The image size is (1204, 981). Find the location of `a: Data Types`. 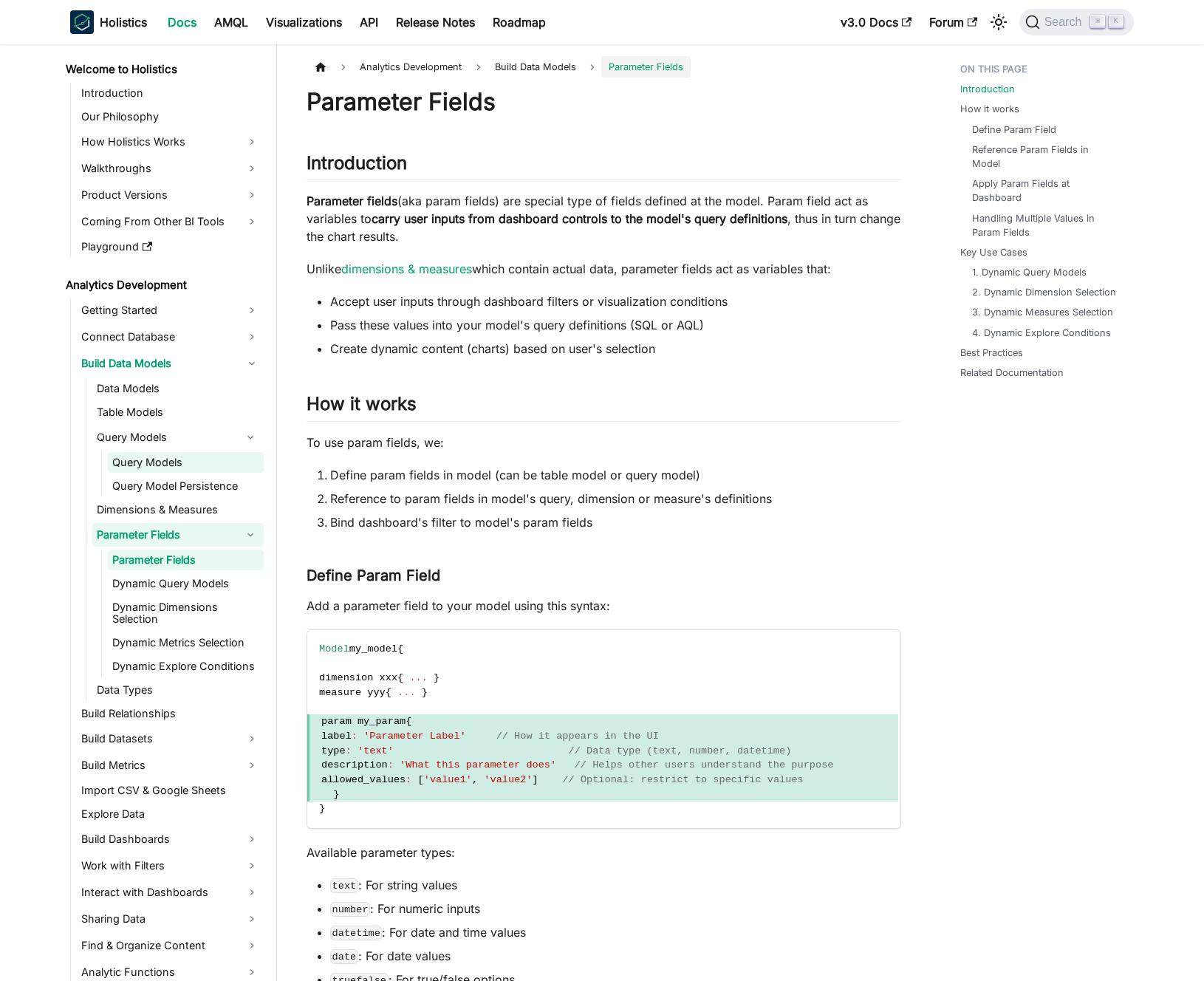

a: Data Types is located at coordinates (178, 690).